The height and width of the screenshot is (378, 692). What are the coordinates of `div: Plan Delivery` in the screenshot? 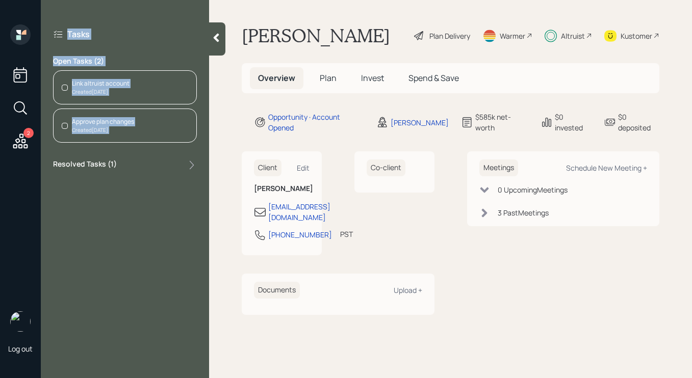 It's located at (450, 36).